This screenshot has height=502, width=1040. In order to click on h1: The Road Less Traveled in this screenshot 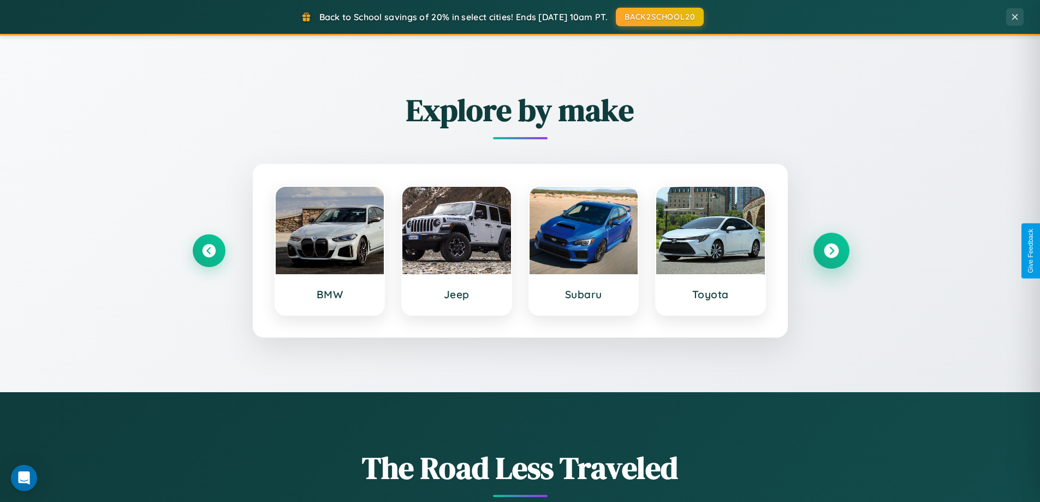, I will do `click(520, 467)`.